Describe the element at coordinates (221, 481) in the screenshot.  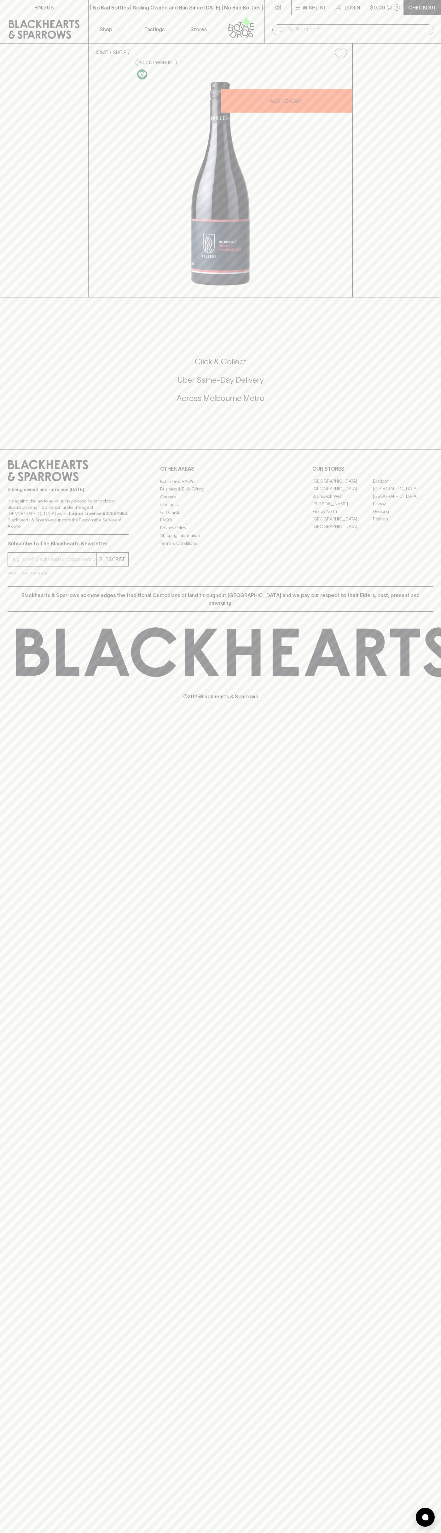
I see `a: Bottle Drop FAQ's` at that location.